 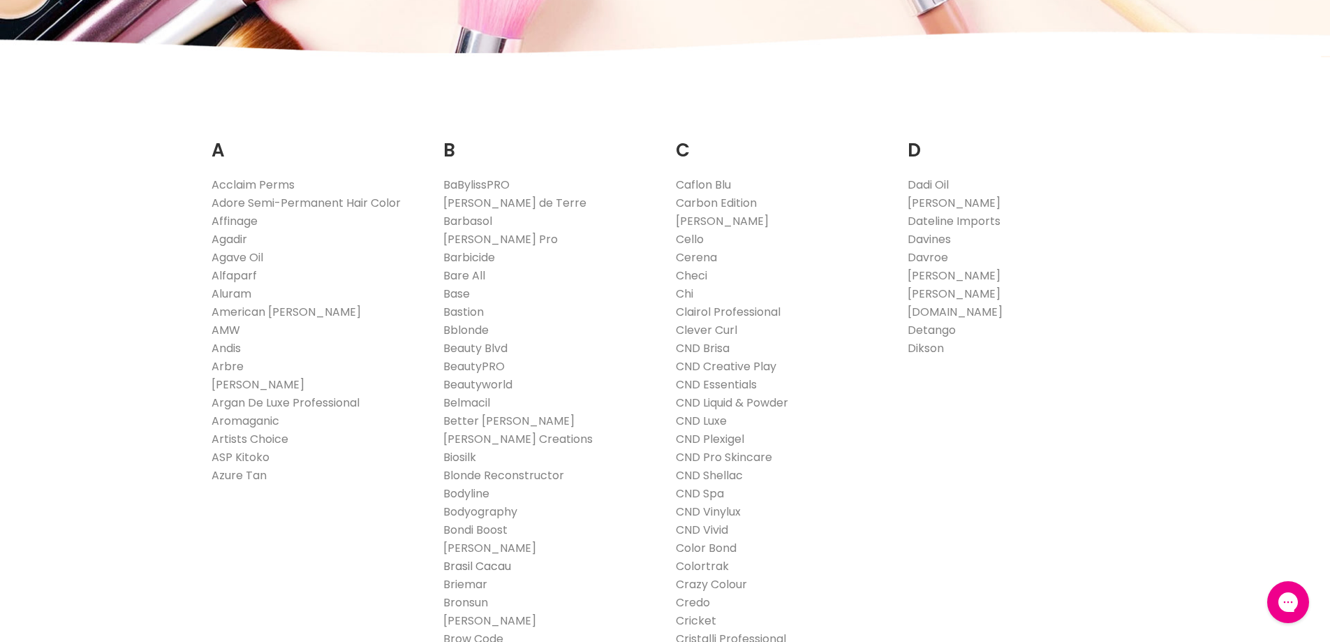 I want to click on a: Beautyworld, so click(x=477, y=384).